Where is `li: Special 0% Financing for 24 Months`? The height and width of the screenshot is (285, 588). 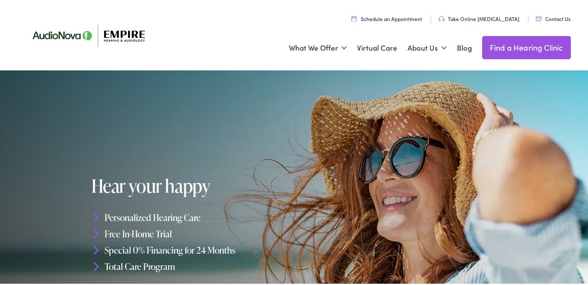
li: Special 0% Financing for 24 Months is located at coordinates (194, 248).